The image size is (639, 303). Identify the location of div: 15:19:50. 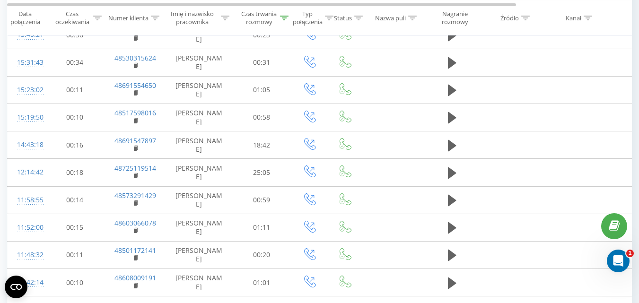
(26, 117).